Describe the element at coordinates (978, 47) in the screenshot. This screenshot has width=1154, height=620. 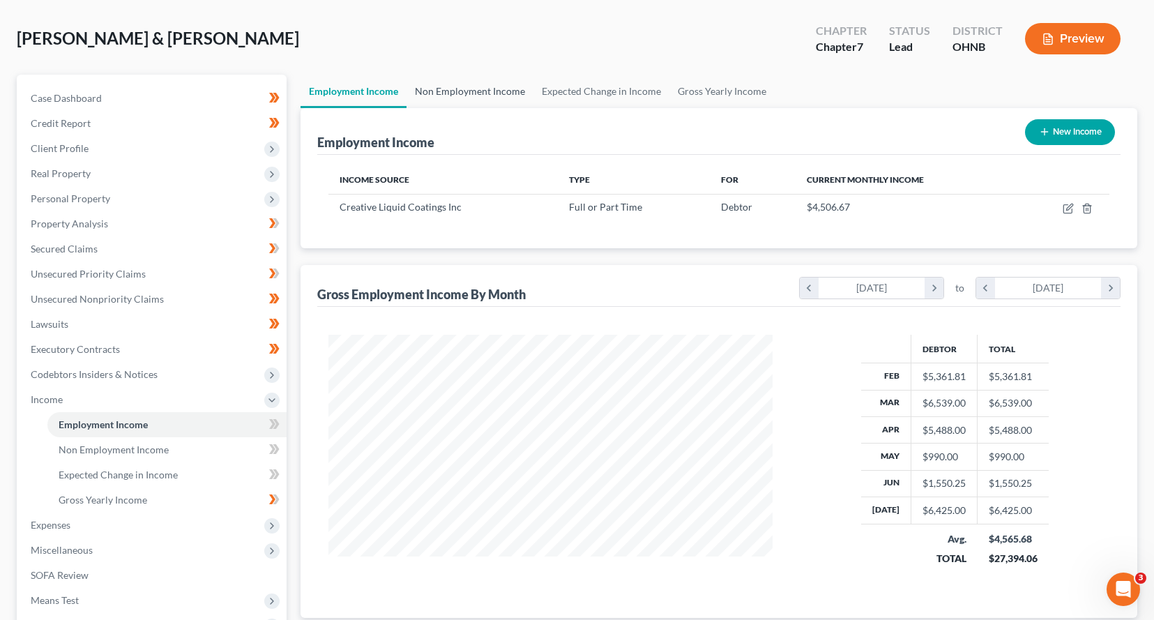
I see `div: OHNB` at that location.